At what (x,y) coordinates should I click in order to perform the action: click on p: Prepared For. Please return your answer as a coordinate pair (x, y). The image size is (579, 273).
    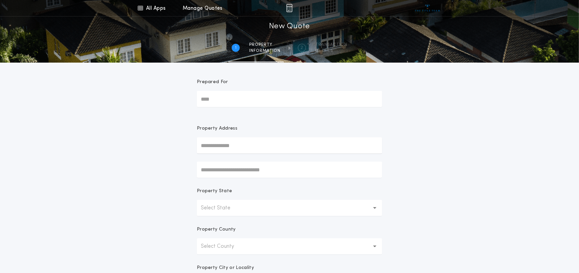
    Looking at the image, I should click on (212, 82).